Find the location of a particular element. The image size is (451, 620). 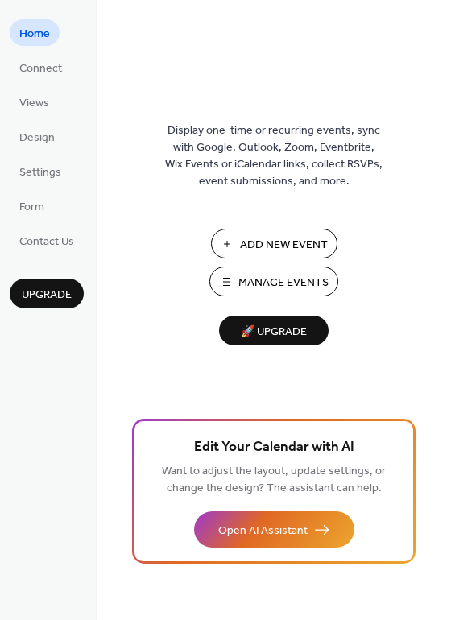

span: Upgrade is located at coordinates (47, 295).